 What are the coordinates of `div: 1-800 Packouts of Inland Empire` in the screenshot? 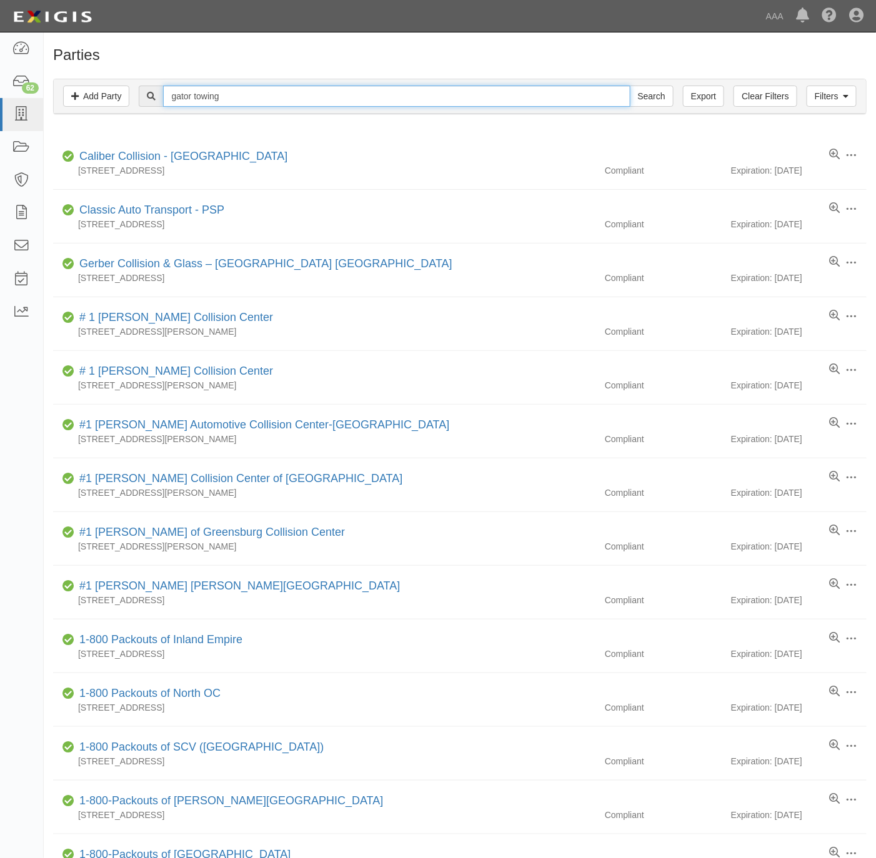 It's located at (158, 640).